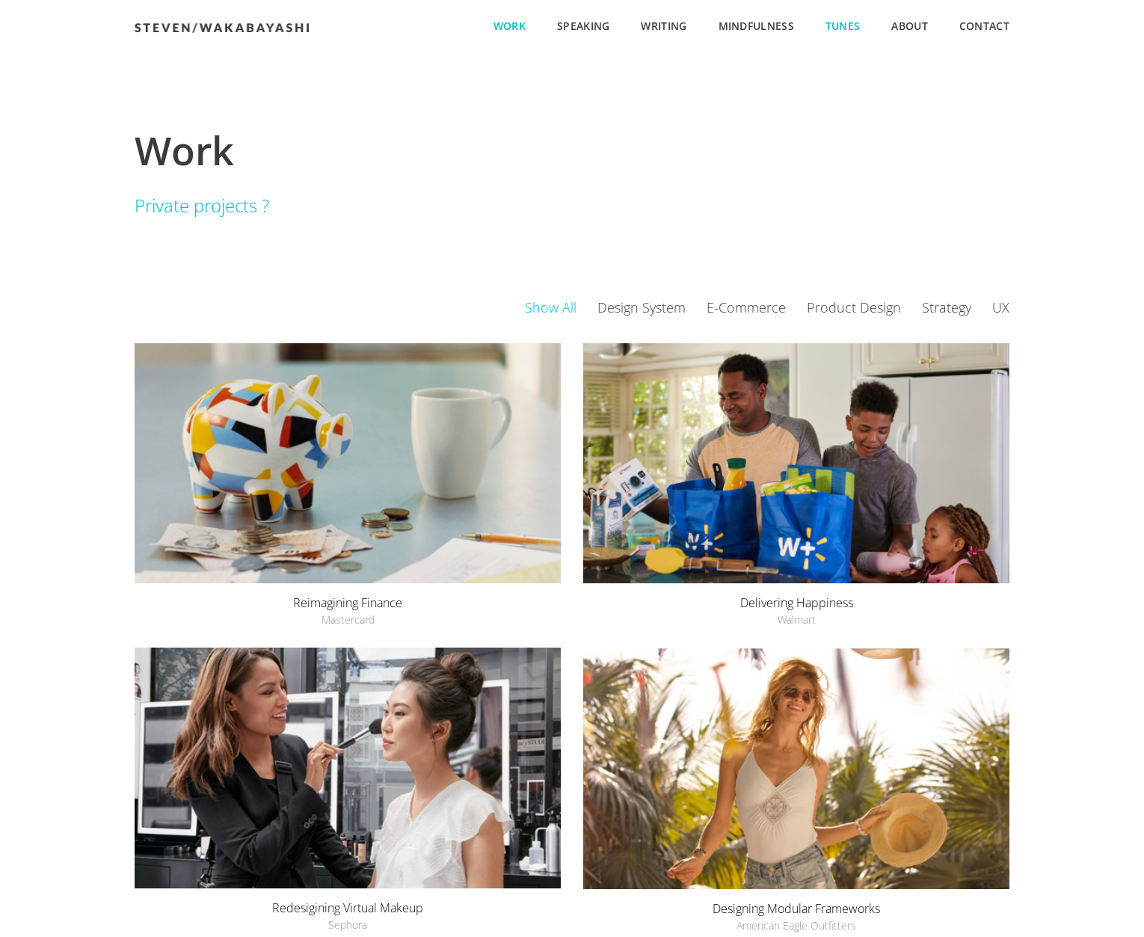 Image resolution: width=1144 pixels, height=937 pixels. What do you see at coordinates (652, 307) in the screenshot?
I see `a: Design System` at bounding box center [652, 307].